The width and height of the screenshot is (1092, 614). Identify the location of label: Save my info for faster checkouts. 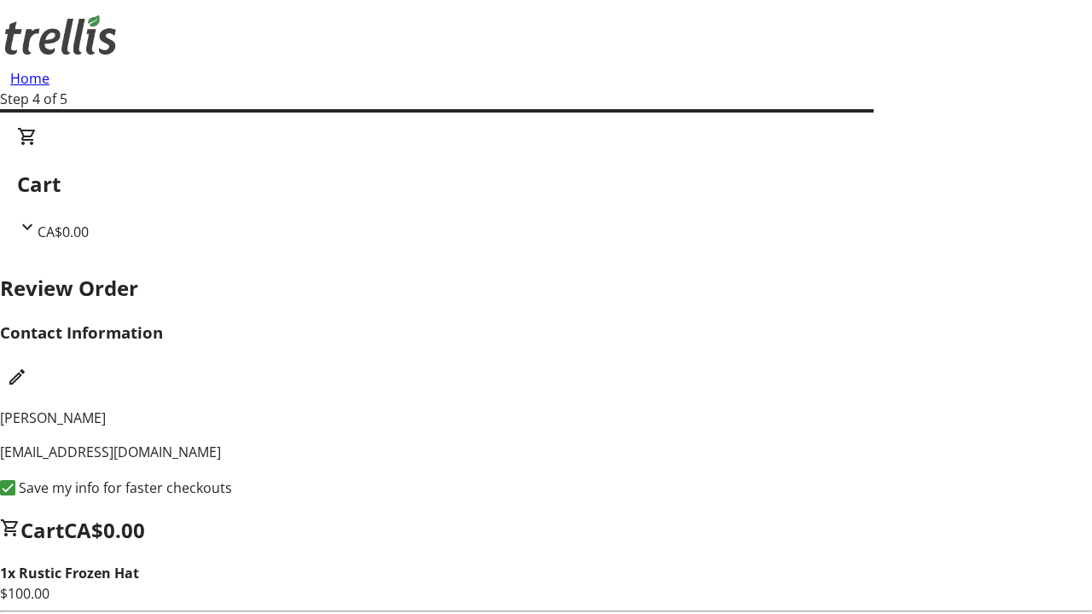
(124, 488).